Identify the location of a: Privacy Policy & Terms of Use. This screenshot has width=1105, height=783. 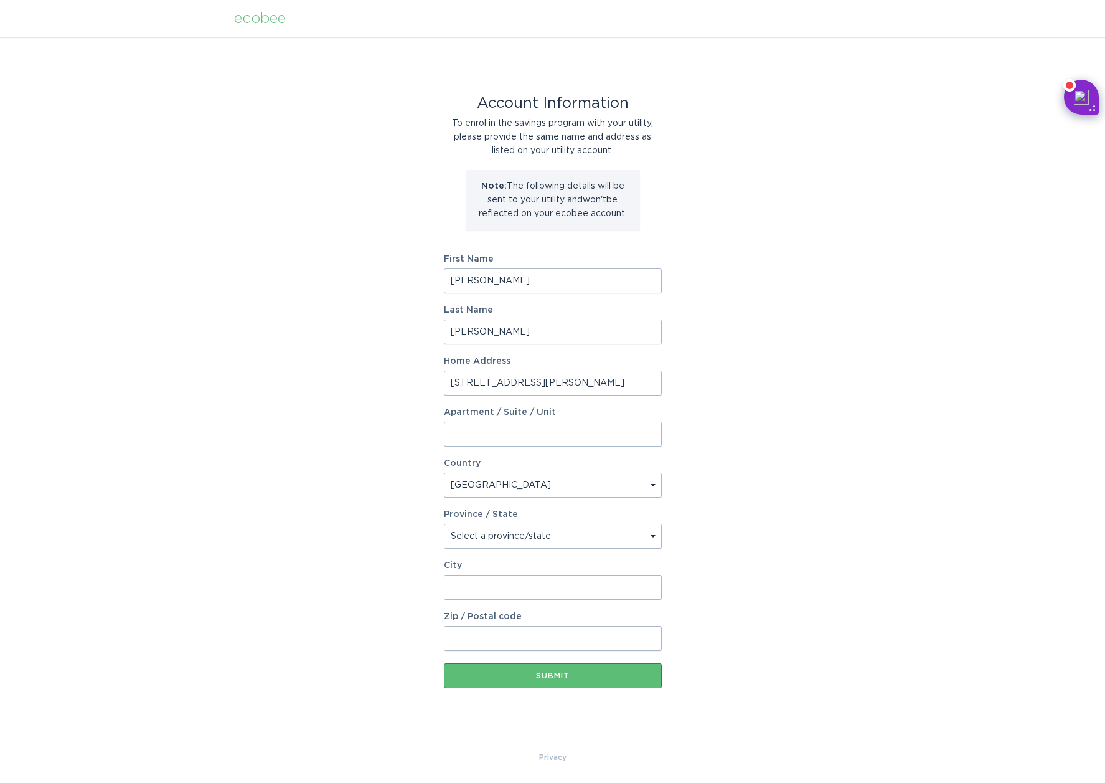
(553, 757).